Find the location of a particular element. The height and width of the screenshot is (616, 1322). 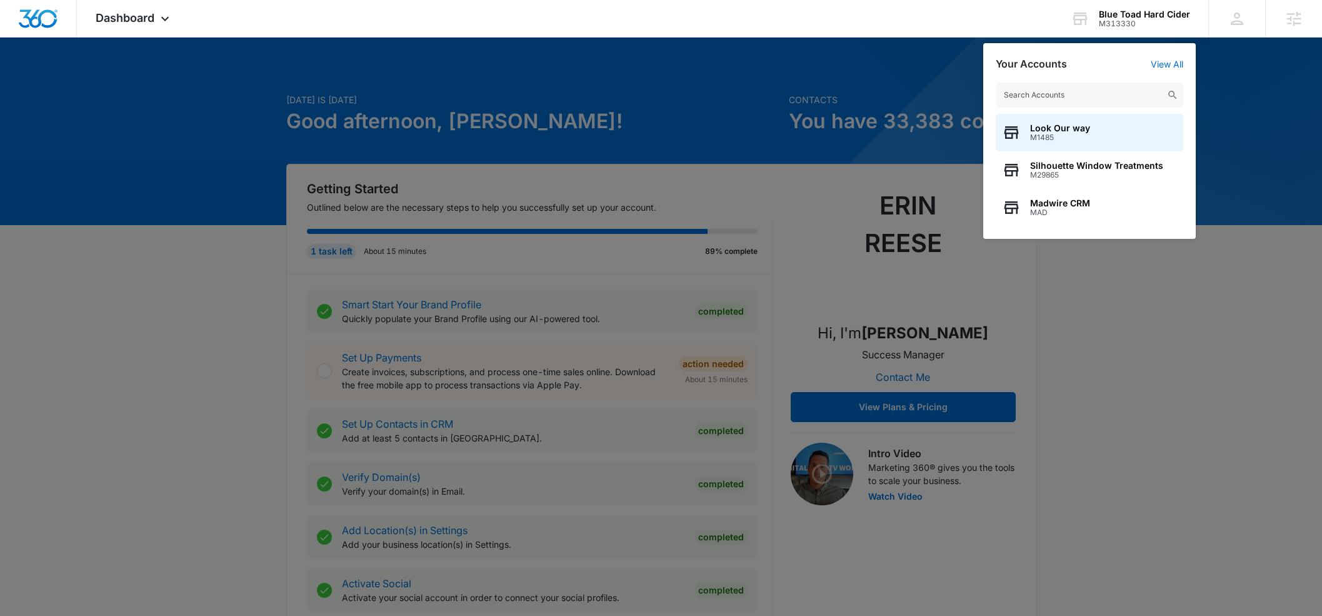

div: account id is located at coordinates (1144, 24).